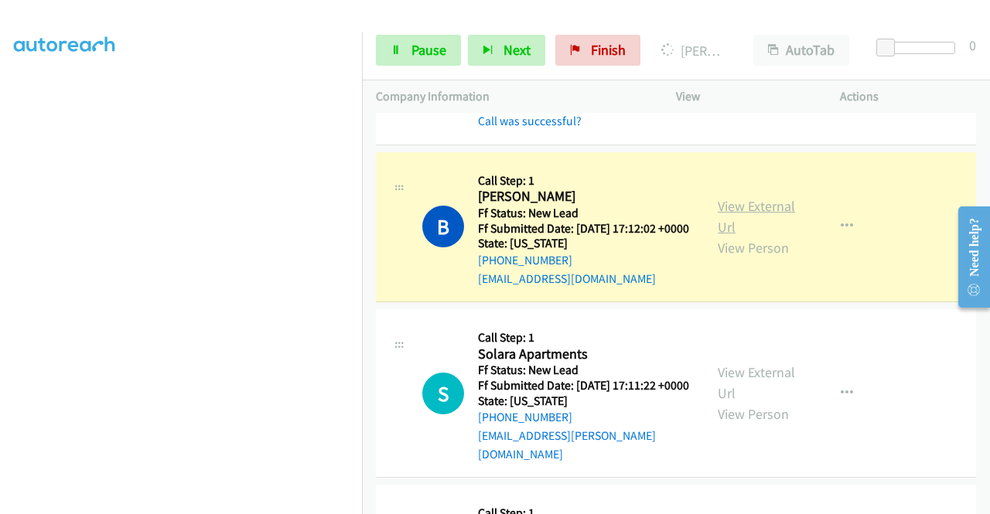  What do you see at coordinates (581, 354) in the screenshot?
I see `h2: Solara Apartments` at bounding box center [581, 354].